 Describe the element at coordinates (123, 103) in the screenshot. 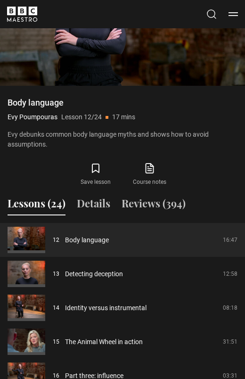

I see `h1: Body language` at that location.